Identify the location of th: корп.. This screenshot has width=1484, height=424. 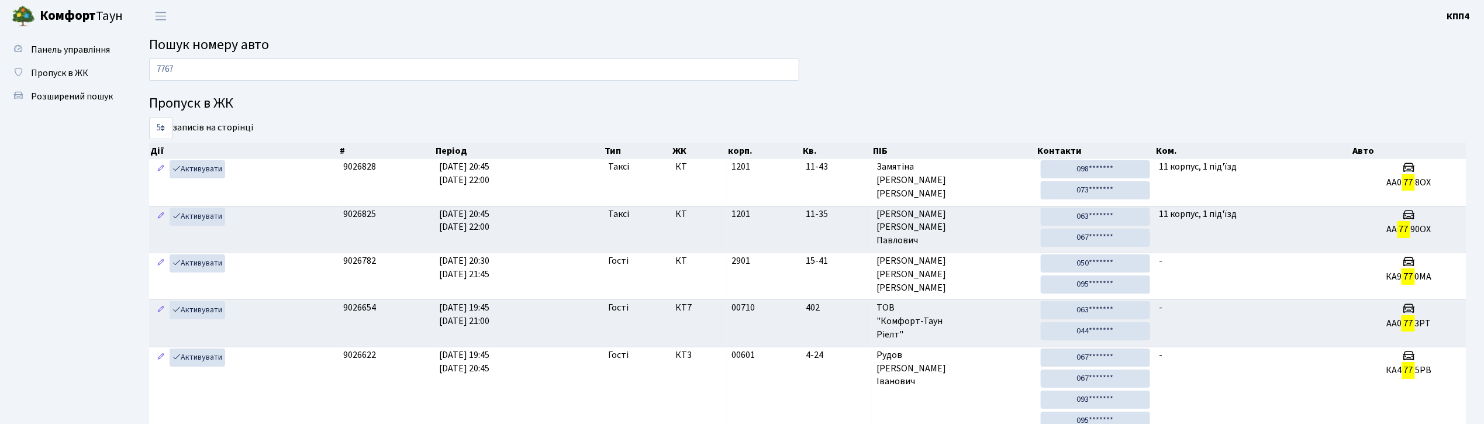
(763, 151).